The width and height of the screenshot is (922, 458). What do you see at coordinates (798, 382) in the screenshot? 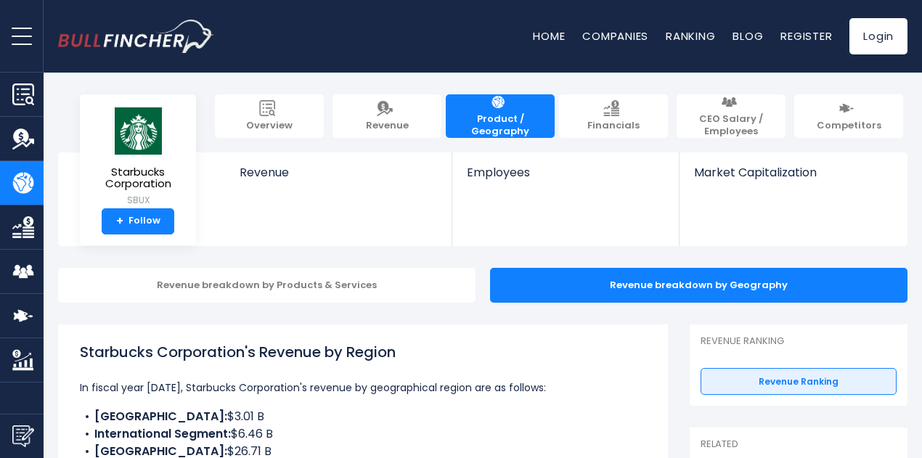
I see `a: Revenue Ranking` at bounding box center [798, 382].